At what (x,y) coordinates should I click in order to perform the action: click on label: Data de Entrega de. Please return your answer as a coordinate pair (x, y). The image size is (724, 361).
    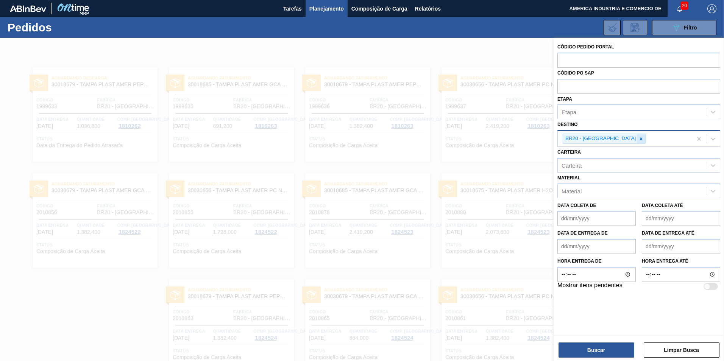
    Looking at the image, I should click on (582, 233).